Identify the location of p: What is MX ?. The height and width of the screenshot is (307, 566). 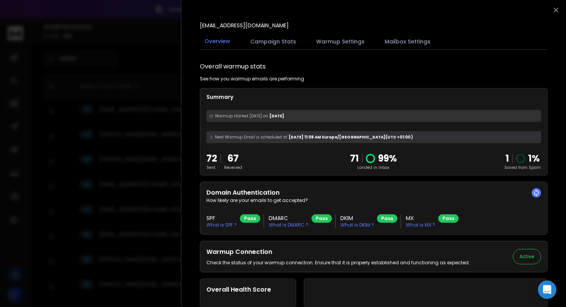
(420, 225).